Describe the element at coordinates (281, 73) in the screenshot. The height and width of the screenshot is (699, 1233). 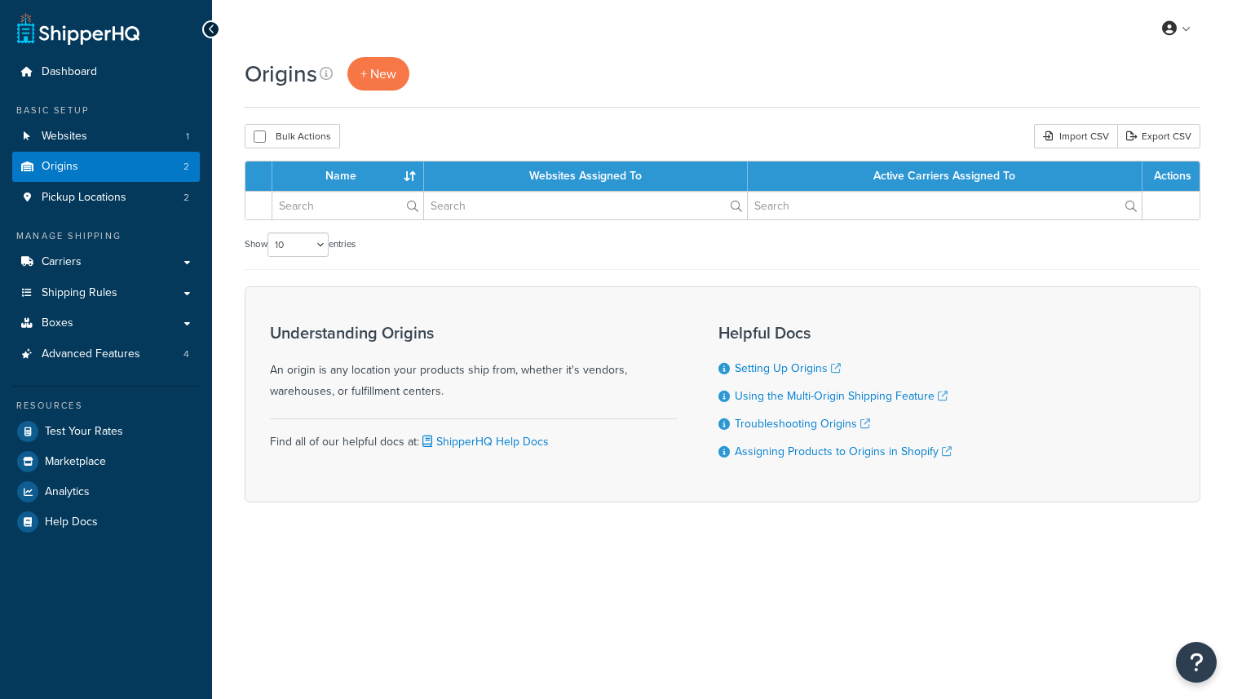
I see `h1: Origins` at that location.